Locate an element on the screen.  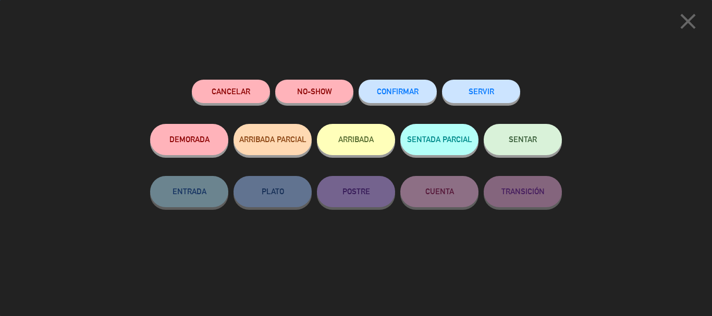
span: ARRIBADA PARCIAL is located at coordinates (272, 139).